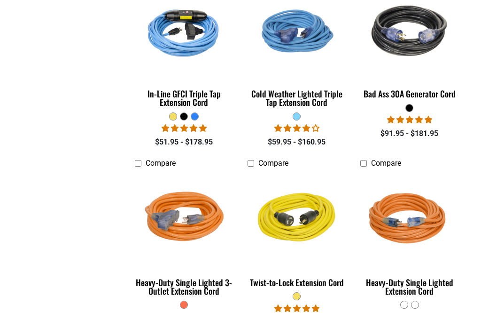 Image resolution: width=481 pixels, height=313 pixels. What do you see at coordinates (297, 128) in the screenshot?
I see `span: 4.18 stars` at bounding box center [297, 128].